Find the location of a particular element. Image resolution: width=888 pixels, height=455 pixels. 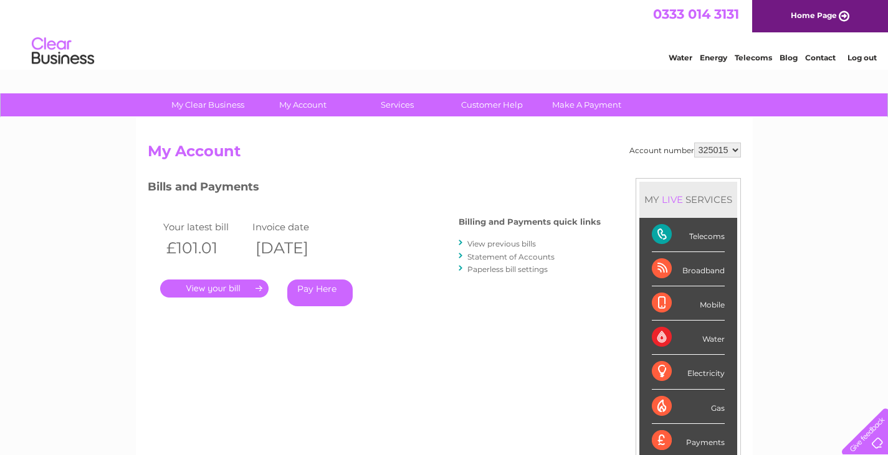

h4: Billing and Payments quick links is located at coordinates (529, 222).